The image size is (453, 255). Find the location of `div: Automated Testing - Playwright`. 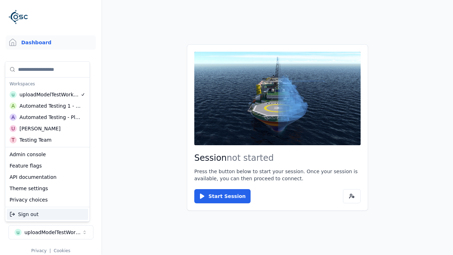

div: Automated Testing - Playwright is located at coordinates (50, 117).